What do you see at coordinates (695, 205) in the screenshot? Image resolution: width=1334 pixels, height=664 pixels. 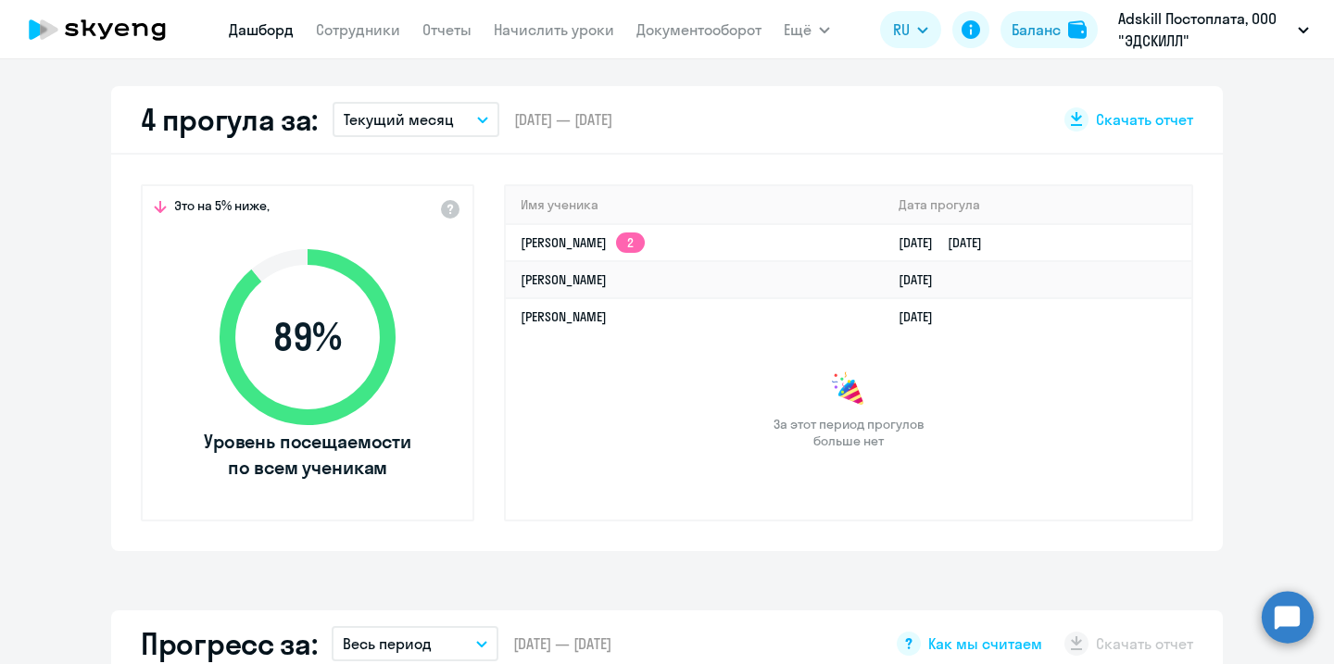 I see `th: Имя ученика` at bounding box center [695, 205].